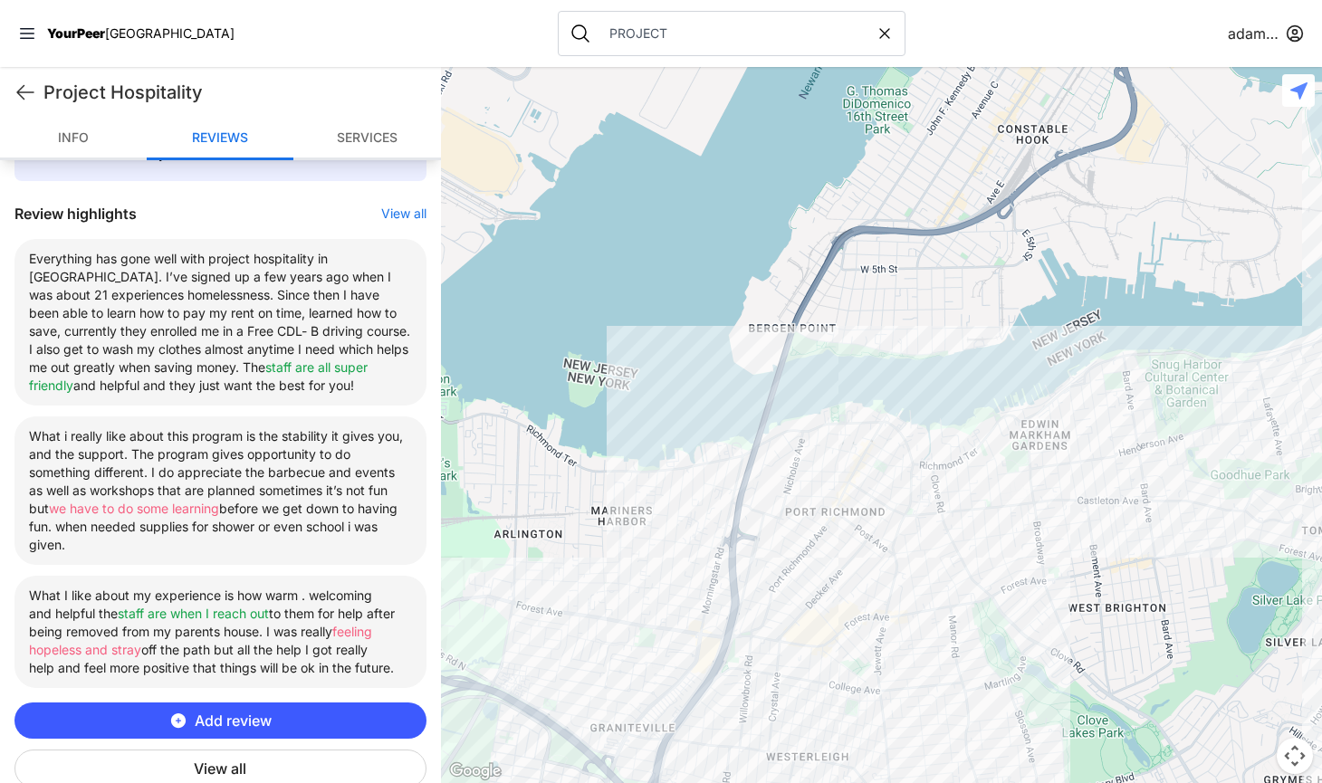 The image size is (1322, 783). I want to click on span: staff are when I reach out, so click(193, 613).